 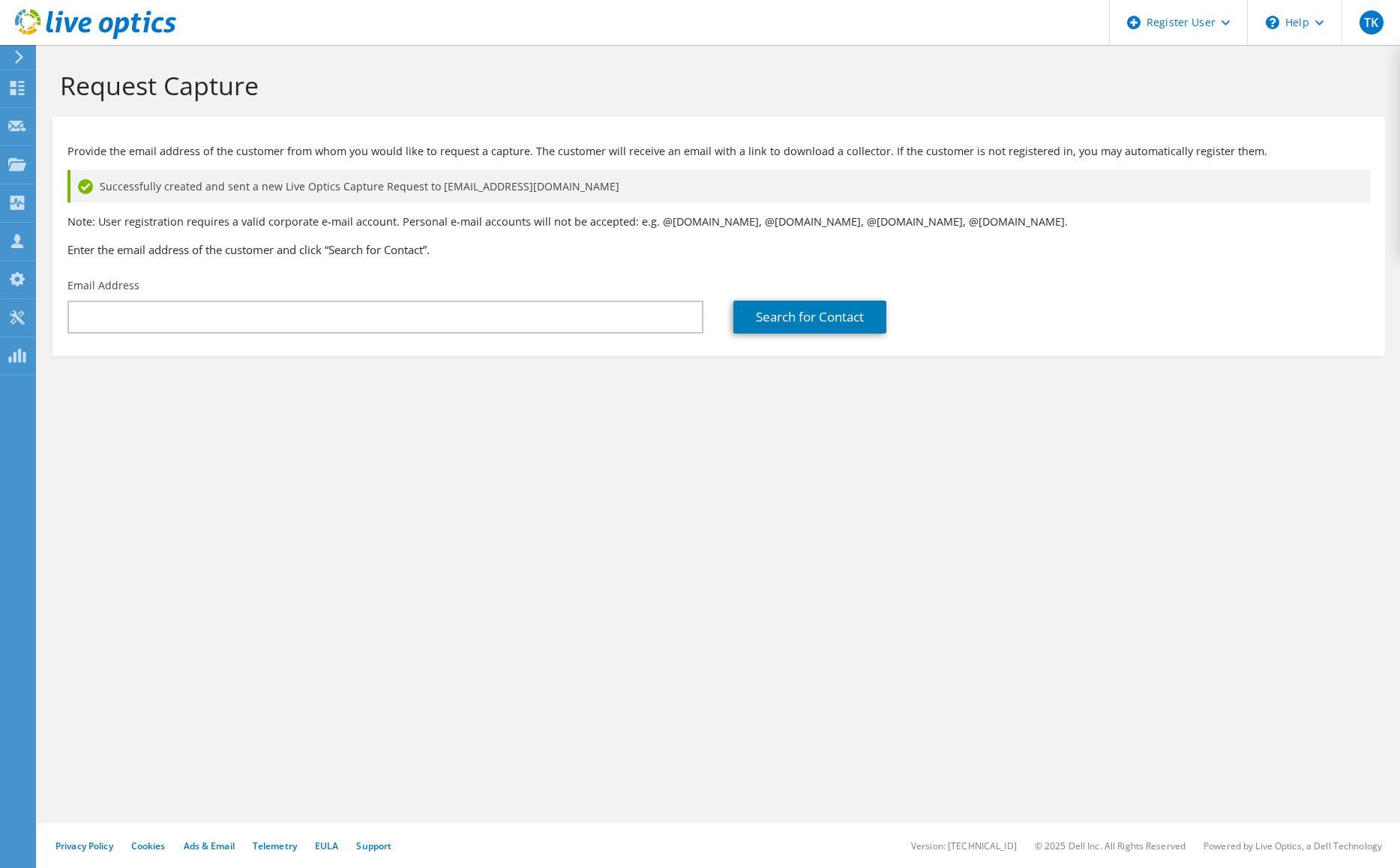 I want to click on span: TK, so click(x=1371, y=23).